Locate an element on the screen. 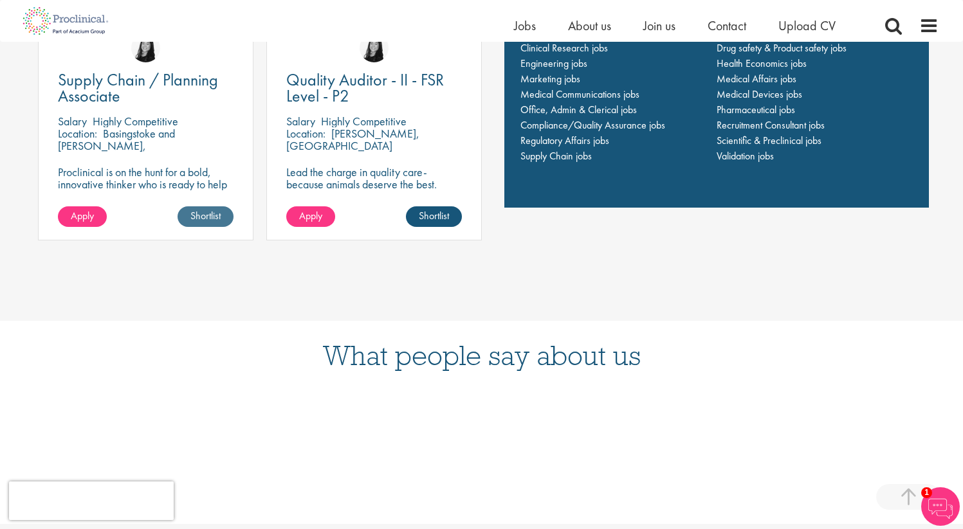 The width and height of the screenshot is (963, 529). span: Pharmaceutical jobs is located at coordinates (755, 109).